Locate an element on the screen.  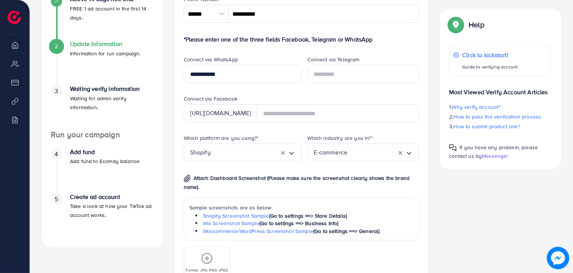
label: Which industry are you in? is located at coordinates (340, 138).